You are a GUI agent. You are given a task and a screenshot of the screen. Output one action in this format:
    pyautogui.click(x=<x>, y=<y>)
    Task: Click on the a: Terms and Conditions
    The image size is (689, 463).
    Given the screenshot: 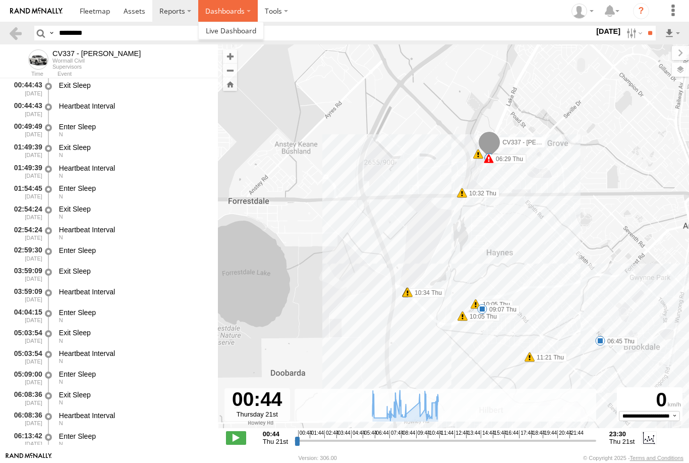 What is the action you would take?
    pyautogui.click(x=657, y=458)
    